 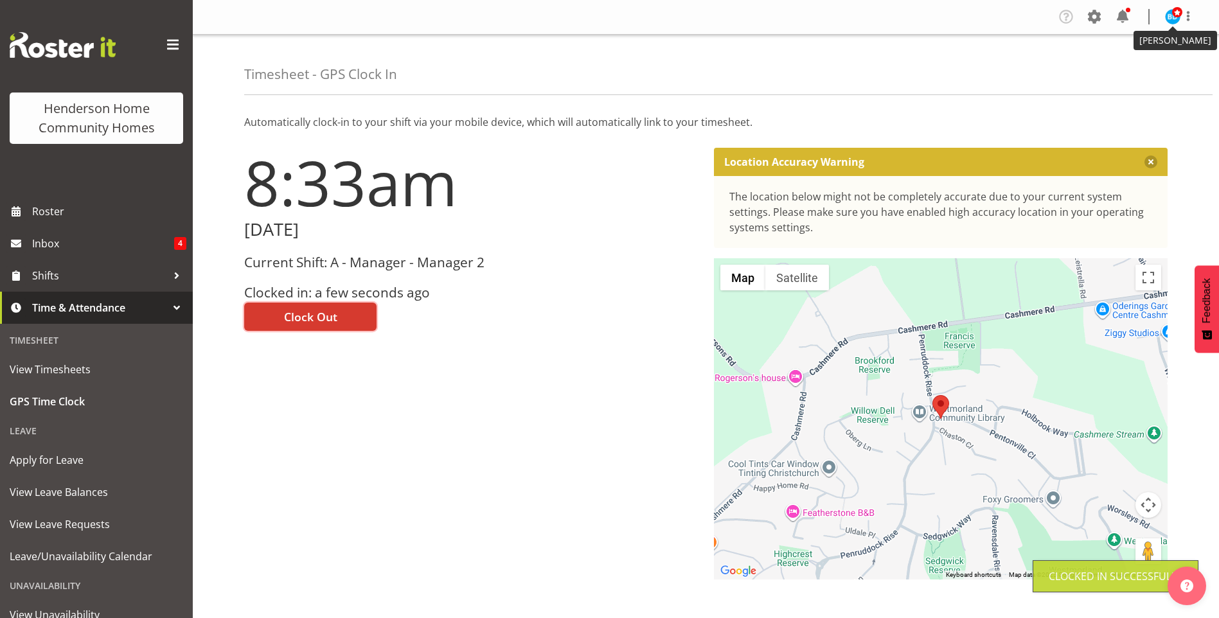 What do you see at coordinates (973, 575) in the screenshot?
I see `button: Keyboard shortcuts` at bounding box center [973, 575].